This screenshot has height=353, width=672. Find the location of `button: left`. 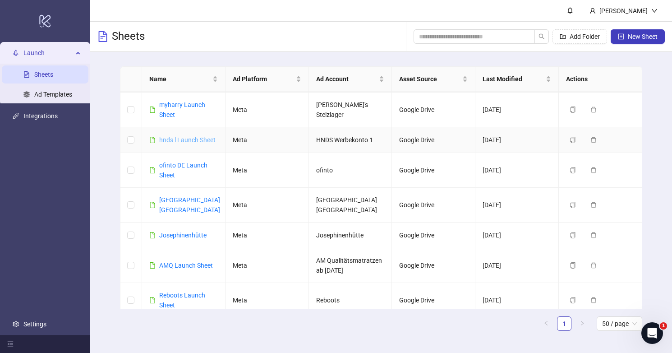

button: left is located at coordinates (546, 324).